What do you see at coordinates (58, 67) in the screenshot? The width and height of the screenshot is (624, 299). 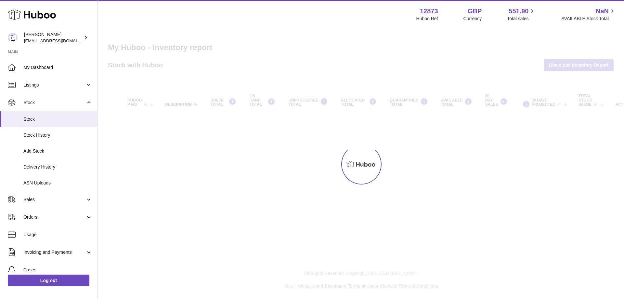 I see `span: My Dashboard` at bounding box center [58, 67].